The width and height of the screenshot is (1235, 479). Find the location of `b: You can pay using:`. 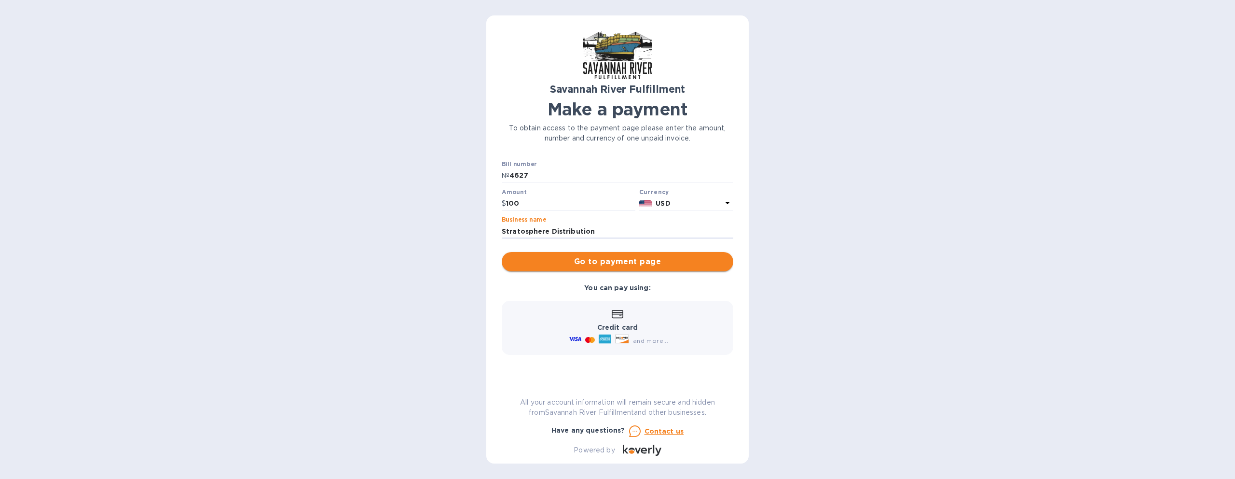

b: You can pay using: is located at coordinates (617, 288).